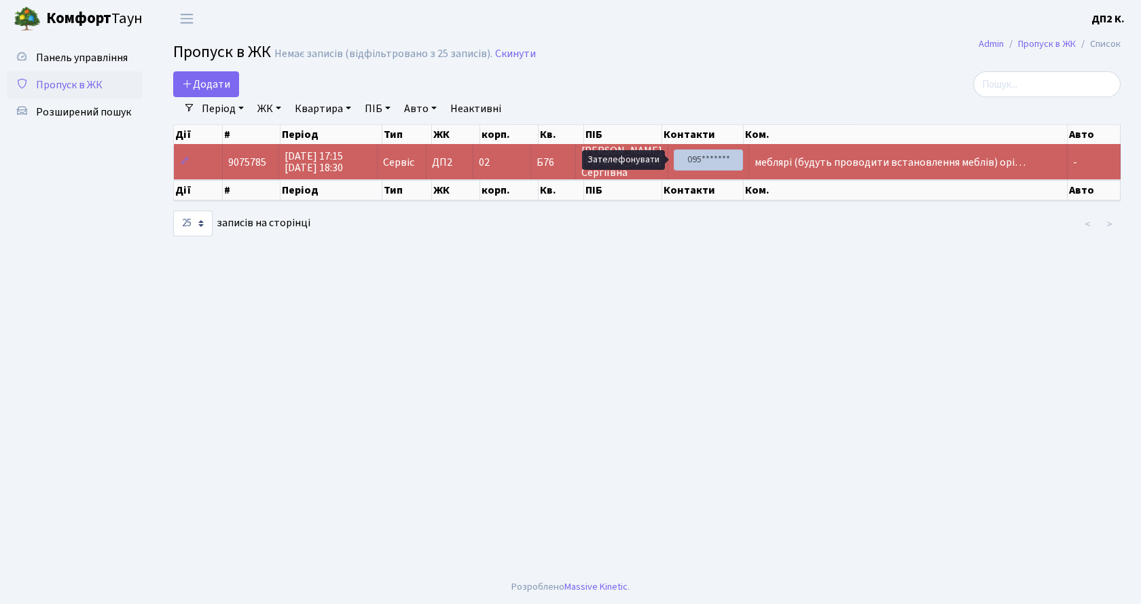  What do you see at coordinates (383, 54) in the screenshot?
I see `div: Немає записів (відфільтровано з 25 записів).` at bounding box center [383, 54].